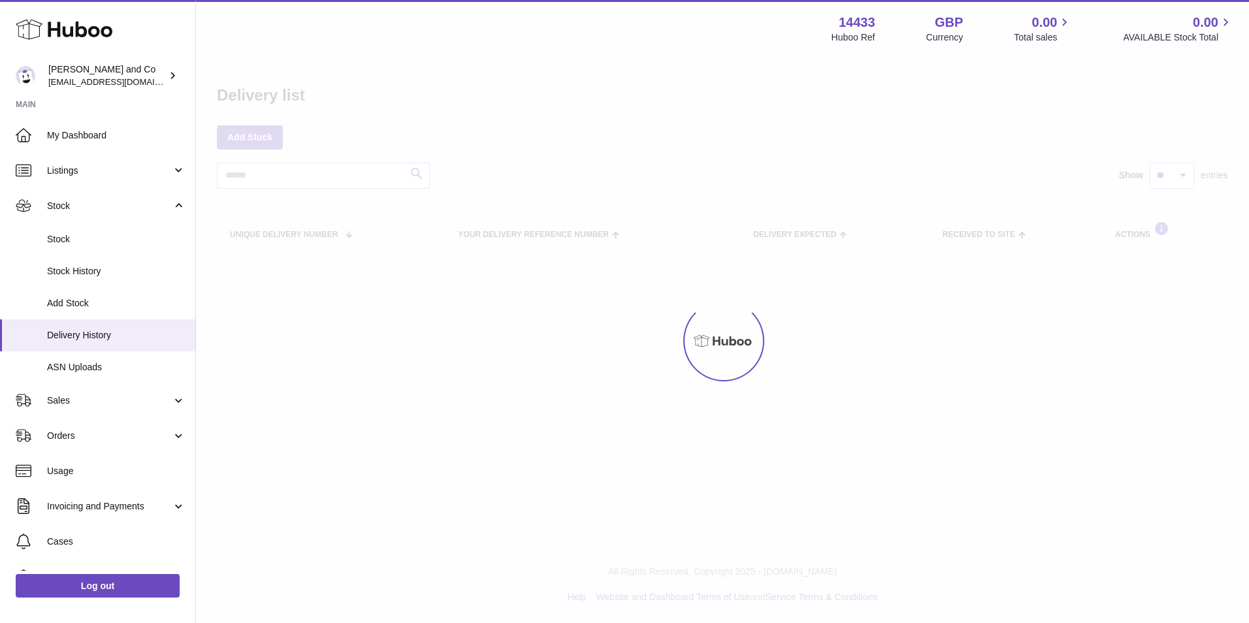  Describe the element at coordinates (1178, 37) in the screenshot. I see `span: AVAILABLE Stock Total` at that location.